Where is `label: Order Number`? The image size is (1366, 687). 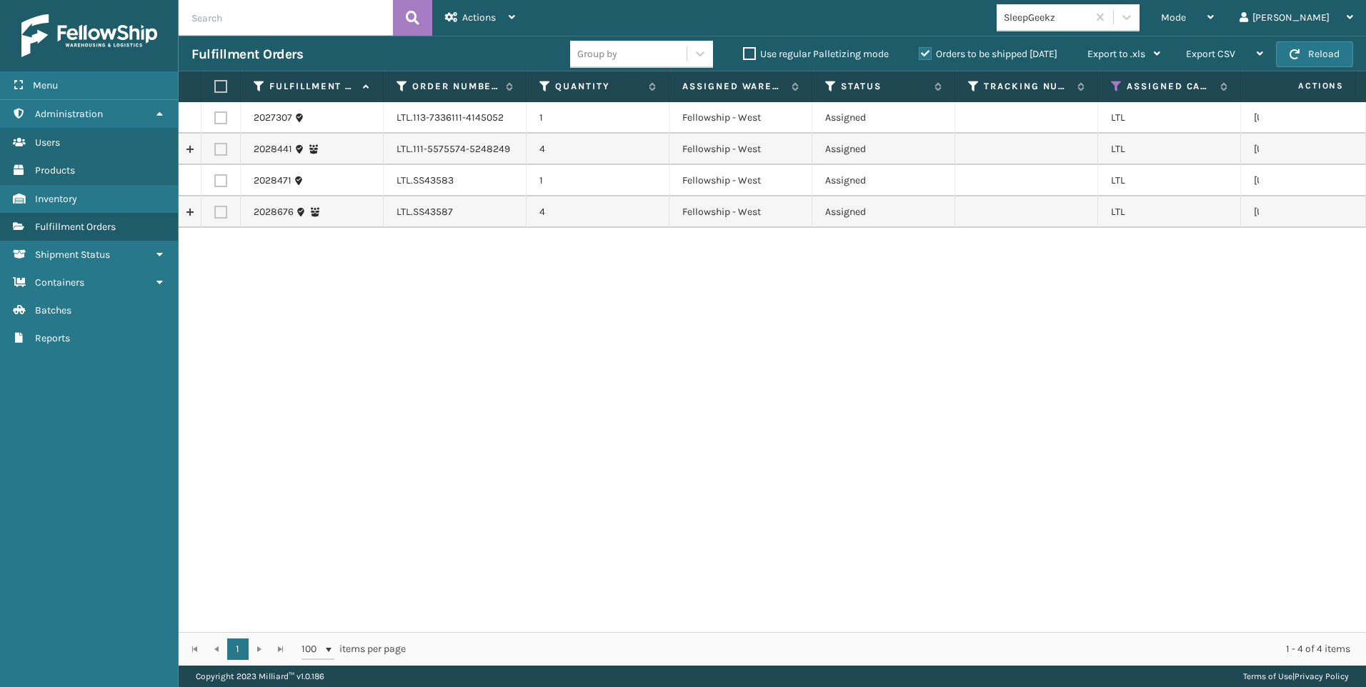
label: Order Number is located at coordinates (455, 86).